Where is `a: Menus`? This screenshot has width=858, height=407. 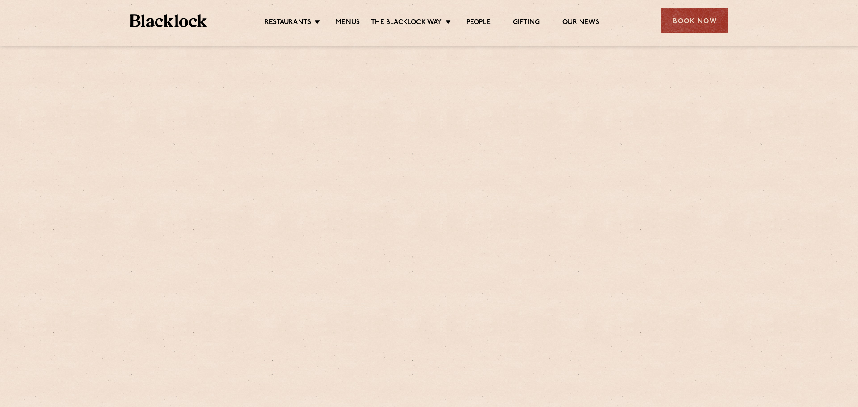
a: Menus is located at coordinates (348, 23).